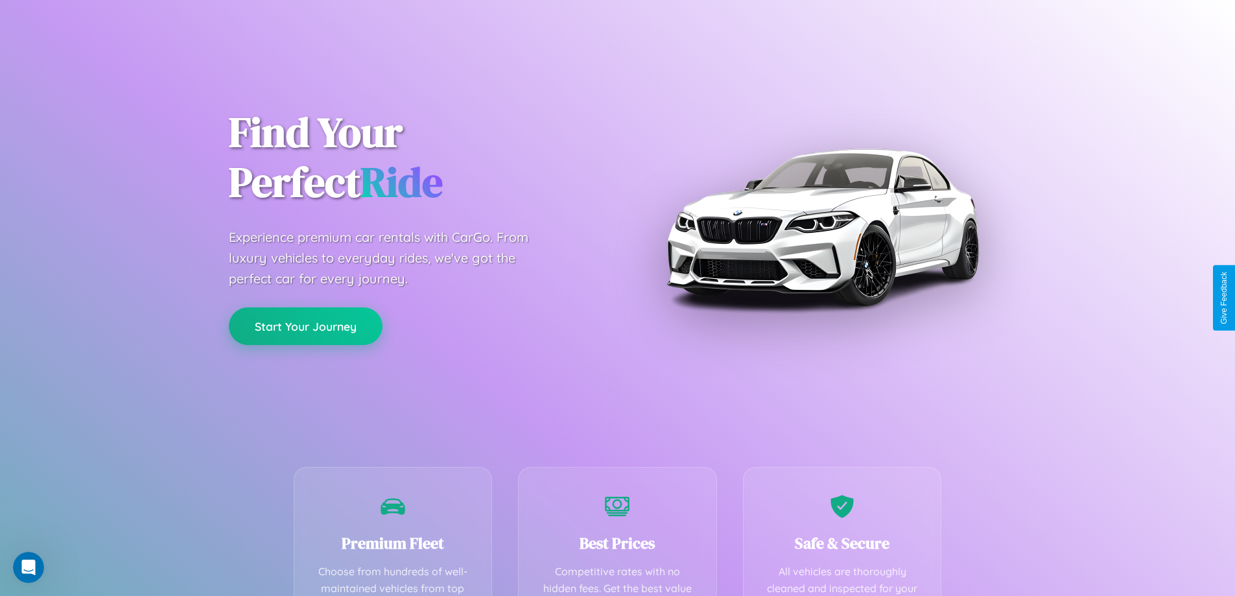  What do you see at coordinates (305, 326) in the screenshot?
I see `button: Start Your Journey` at bounding box center [305, 326].